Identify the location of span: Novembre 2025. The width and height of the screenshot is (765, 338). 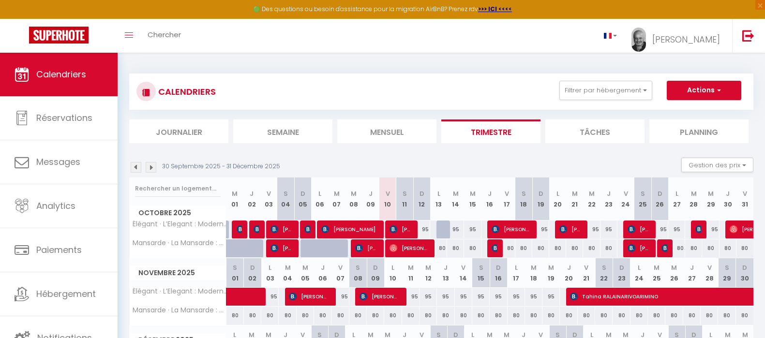
(178, 273).